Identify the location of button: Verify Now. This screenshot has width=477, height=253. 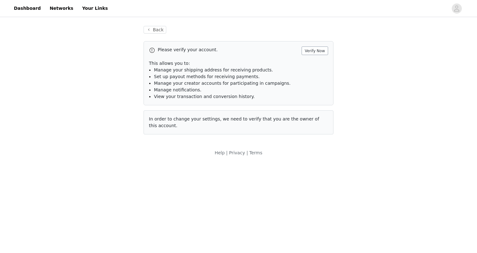
(315, 51).